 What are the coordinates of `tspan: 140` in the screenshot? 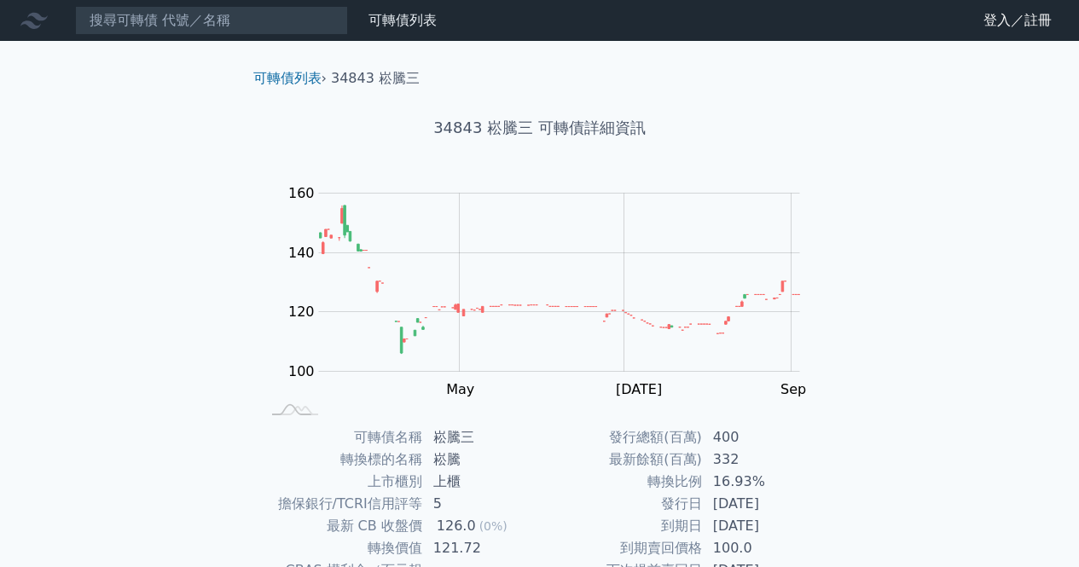 It's located at (301, 252).